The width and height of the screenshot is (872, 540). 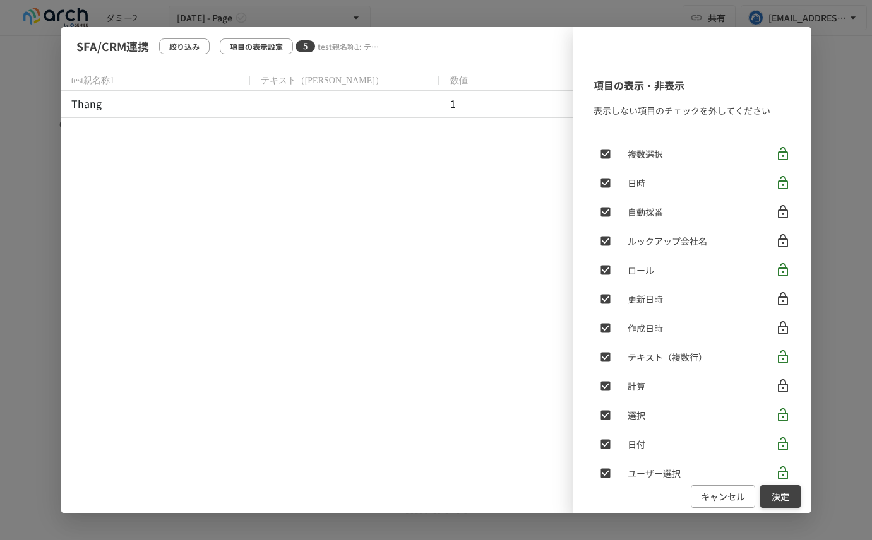 I want to click on p: 作成日時, so click(x=645, y=328).